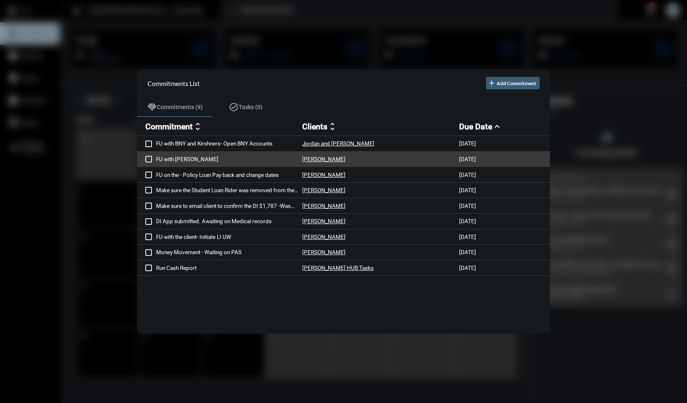  I want to click on p: Make sure to email client to confirm the DI $1,787 -Was received, so click(229, 206).